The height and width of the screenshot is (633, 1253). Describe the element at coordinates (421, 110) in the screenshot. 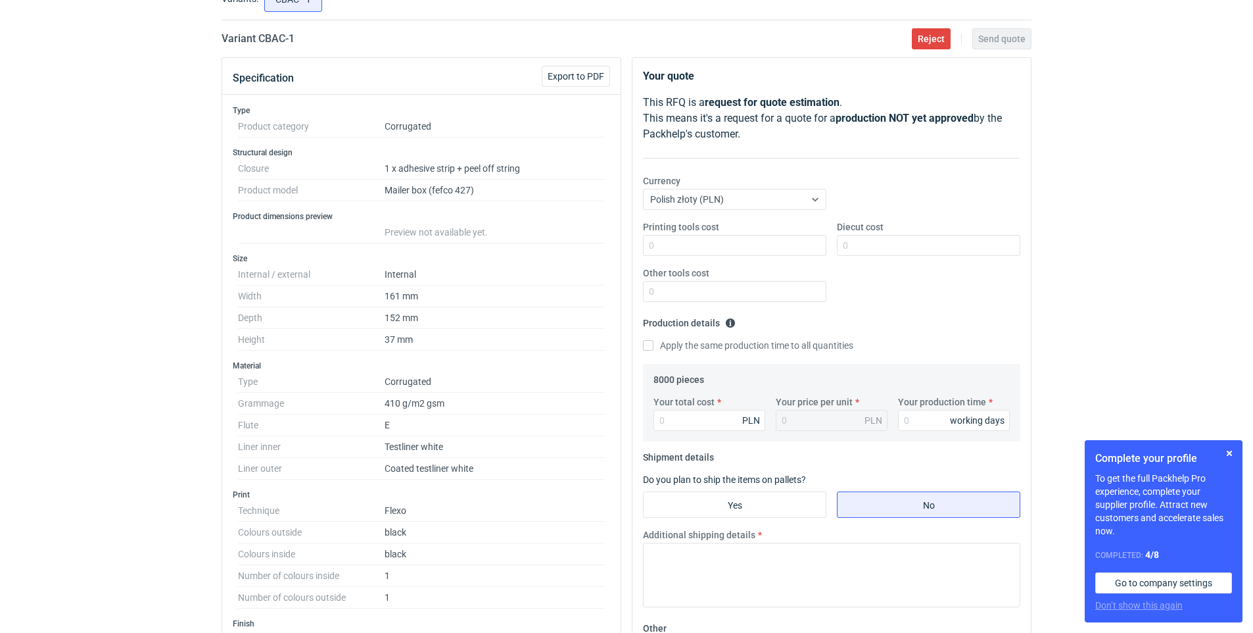

I see `h3: Type` at that location.